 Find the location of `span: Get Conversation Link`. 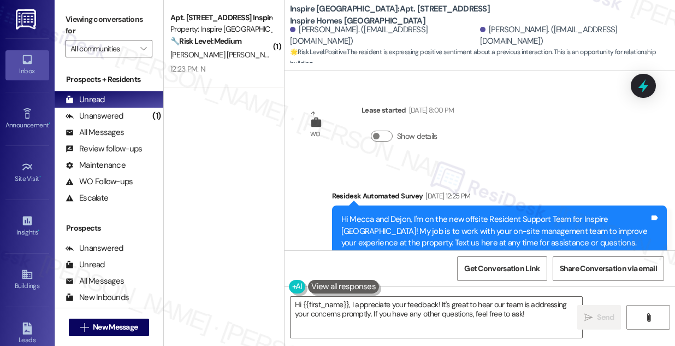

span: Get Conversation Link is located at coordinates (502, 268).